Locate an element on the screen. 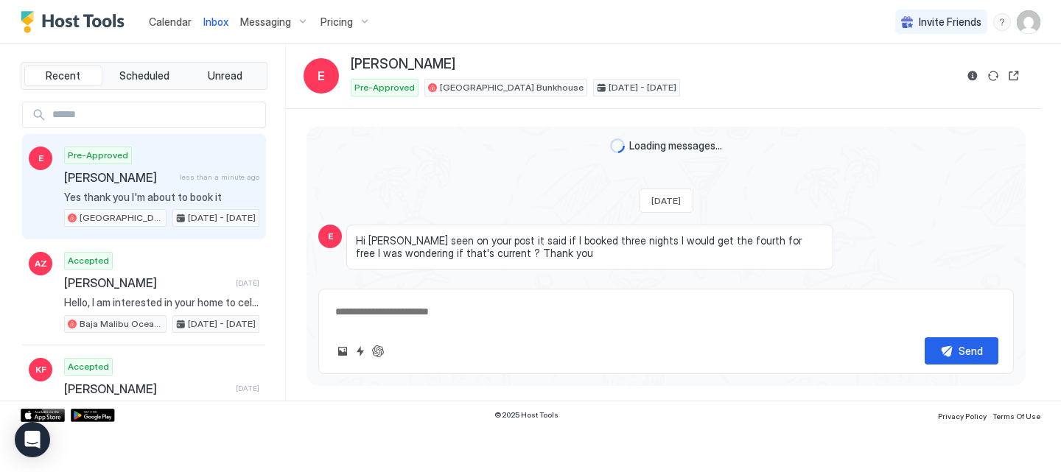 The image size is (1061, 472). a: Host Tools Logo is located at coordinates (76, 22).